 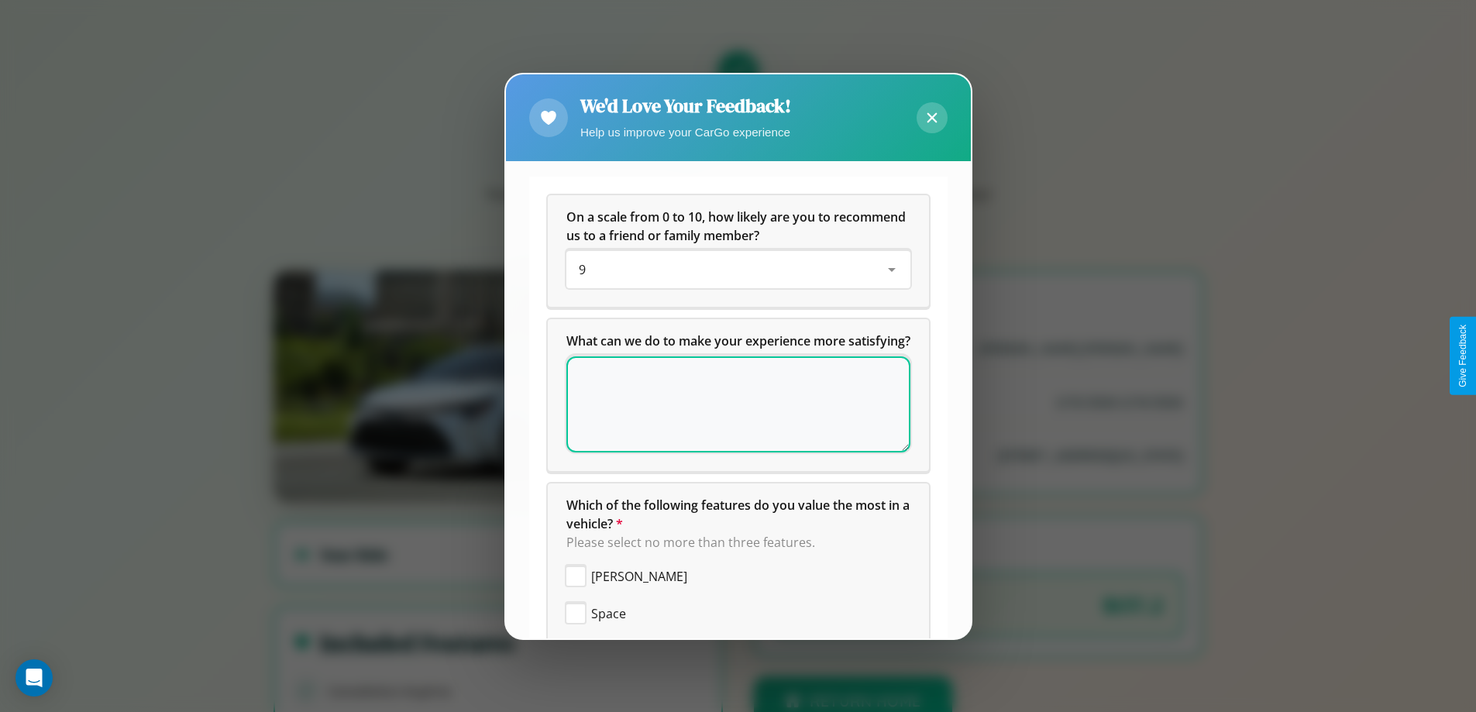 I want to click on h2: We'd Love Your Feedback!, so click(x=686, y=105).